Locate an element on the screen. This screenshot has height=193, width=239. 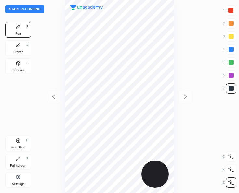
div: Full screen is located at coordinates (18, 166).